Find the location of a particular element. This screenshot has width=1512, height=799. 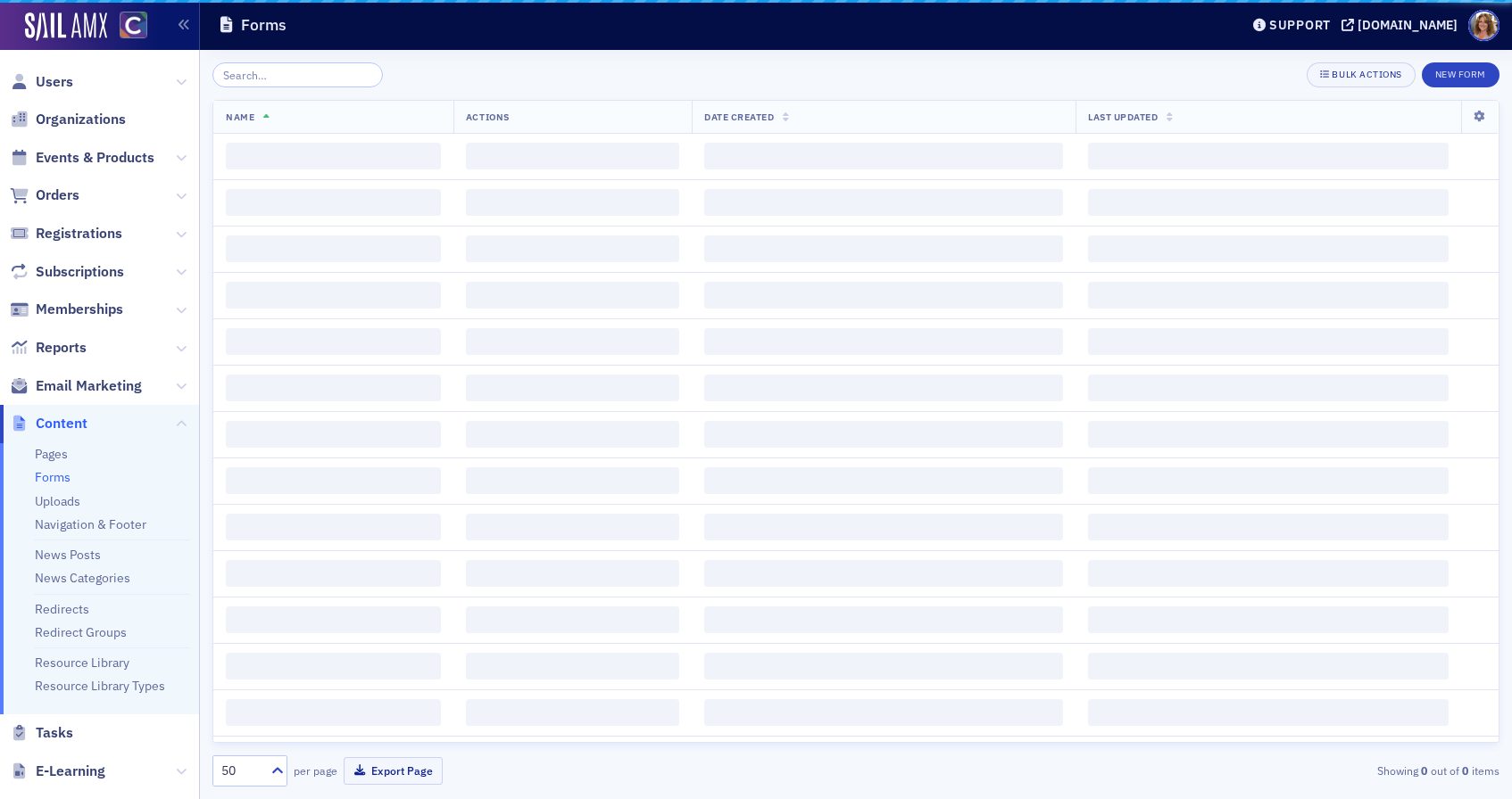

a: Reports is located at coordinates (48, 348).